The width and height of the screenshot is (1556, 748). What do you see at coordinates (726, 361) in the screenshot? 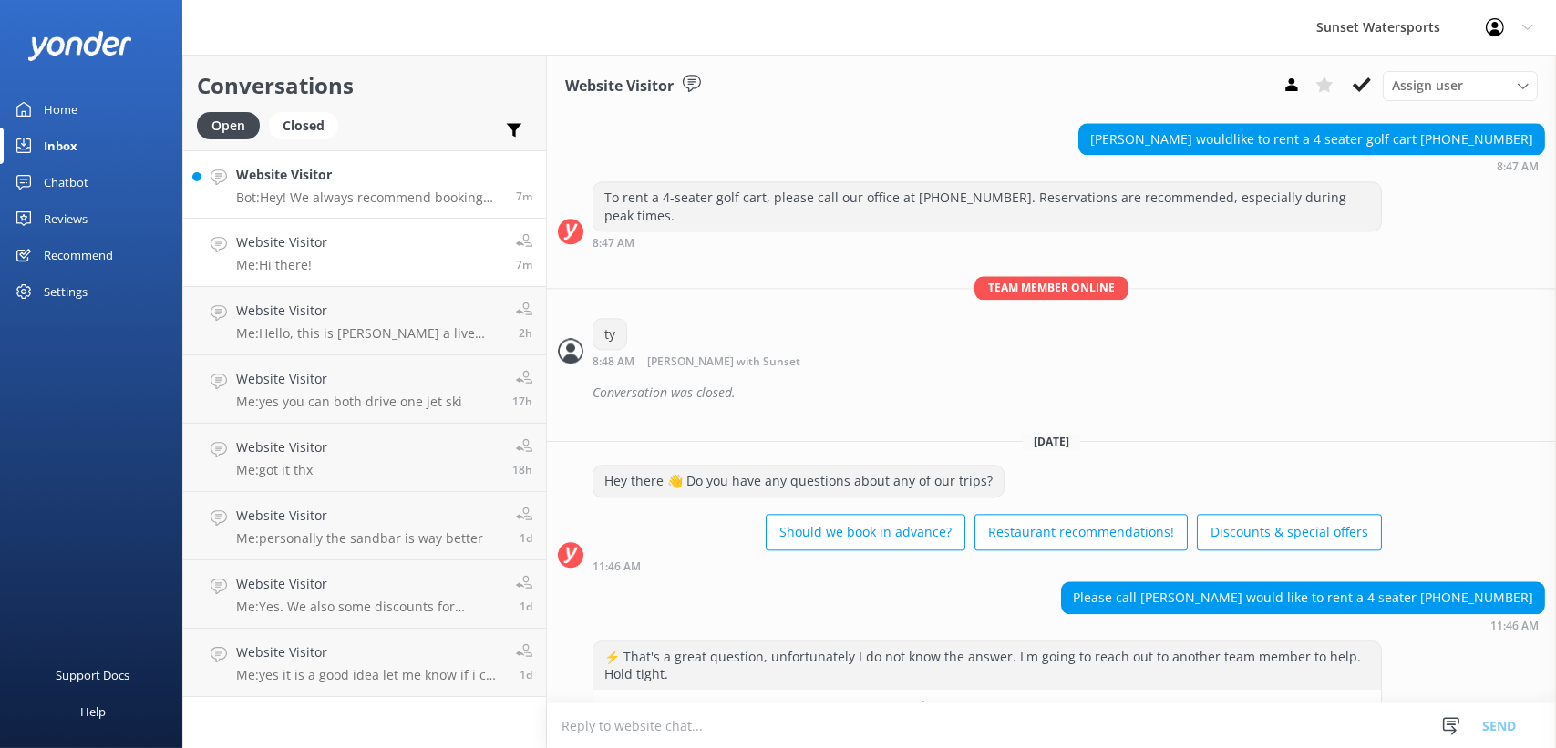
I see `div: Aug 28 2025 07:48am (UTC -05:00) America/Cancun` at bounding box center [726, 361].